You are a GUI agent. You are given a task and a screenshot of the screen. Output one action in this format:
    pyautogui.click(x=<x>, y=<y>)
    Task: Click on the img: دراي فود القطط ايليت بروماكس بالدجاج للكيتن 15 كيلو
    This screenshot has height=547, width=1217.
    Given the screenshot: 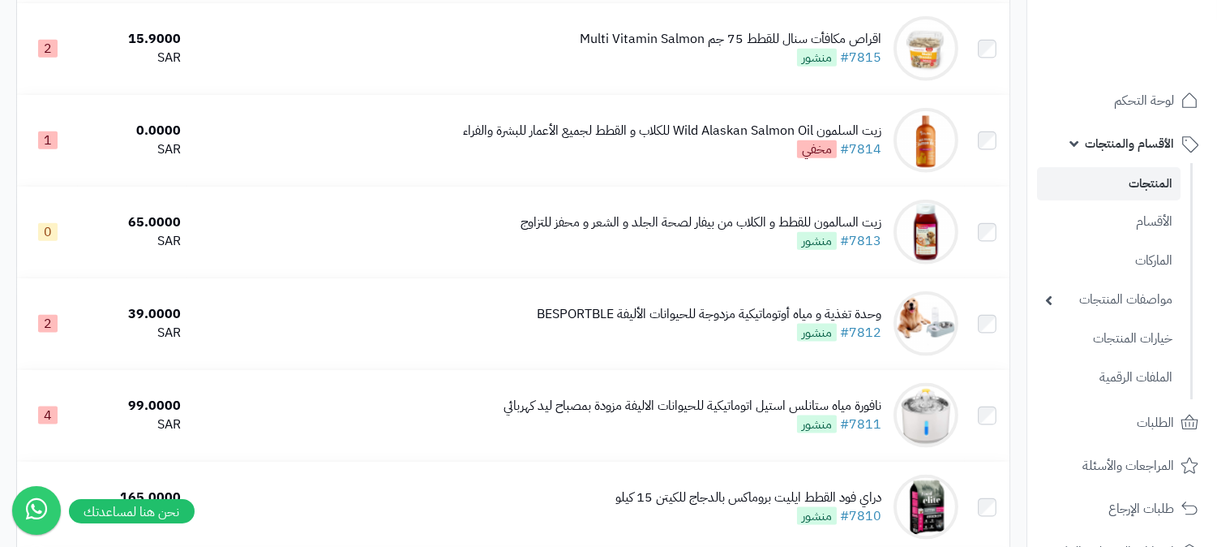 What is the action you would take?
    pyautogui.click(x=926, y=507)
    